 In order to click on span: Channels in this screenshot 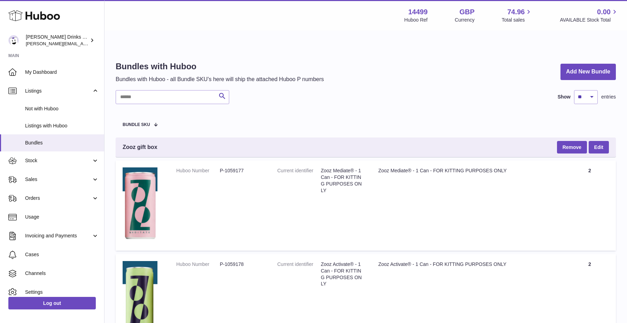, I will do `click(62, 274)`.